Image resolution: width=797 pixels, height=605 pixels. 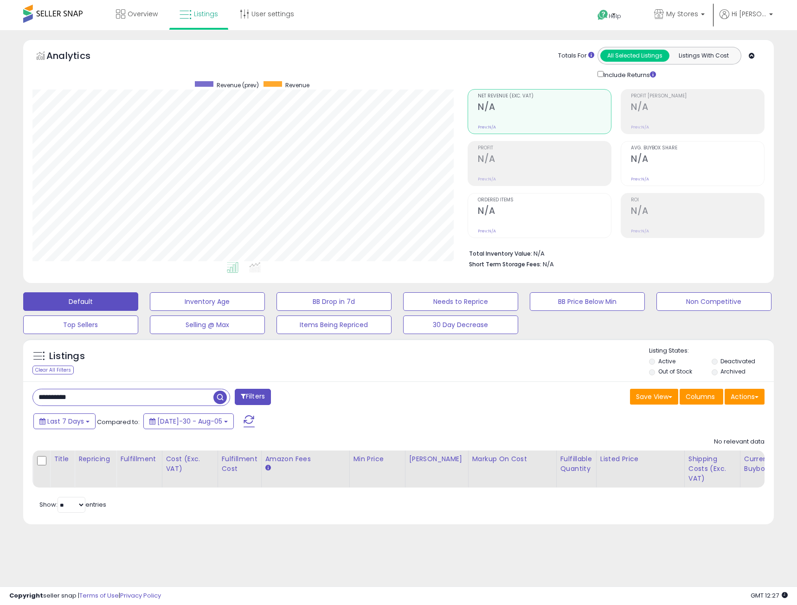 I want to click on span: Avg. Buybox Share, so click(x=698, y=148).